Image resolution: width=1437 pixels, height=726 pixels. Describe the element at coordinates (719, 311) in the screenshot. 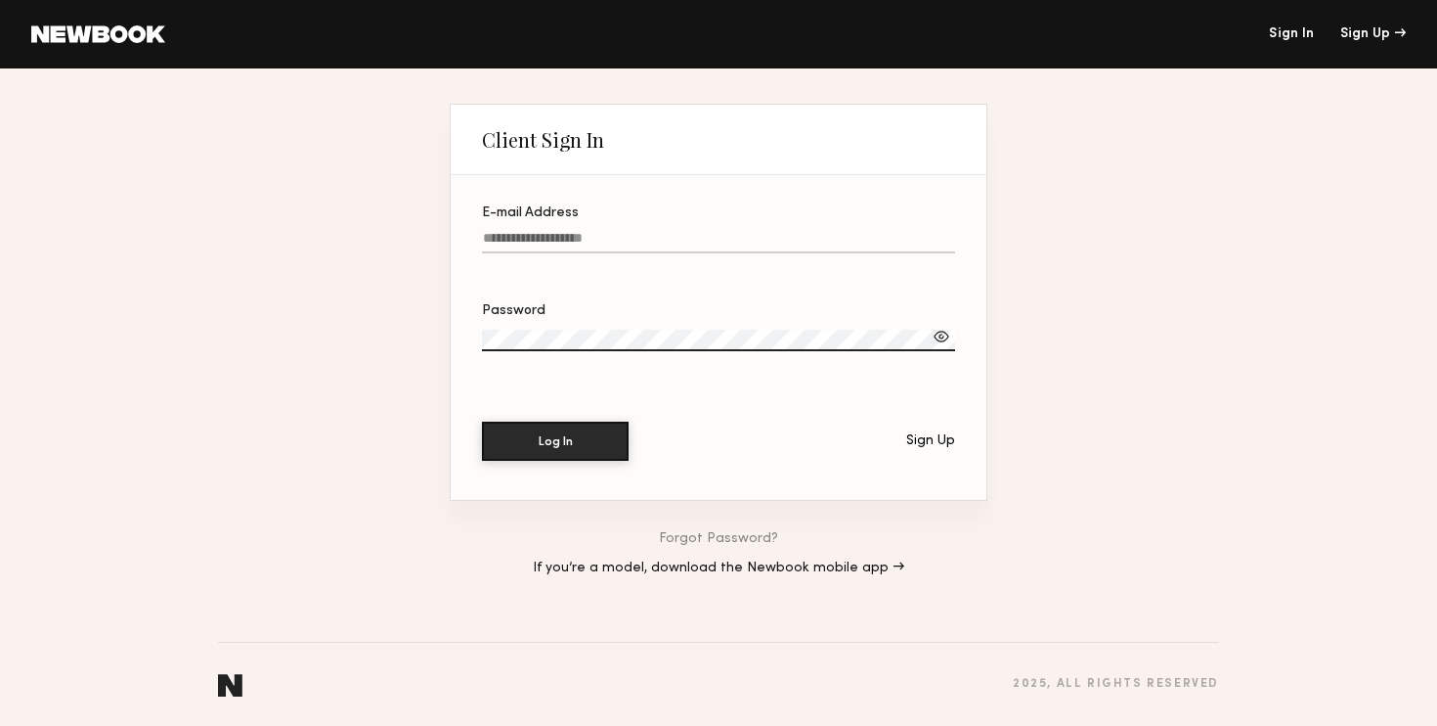

I see `div: Password` at that location.